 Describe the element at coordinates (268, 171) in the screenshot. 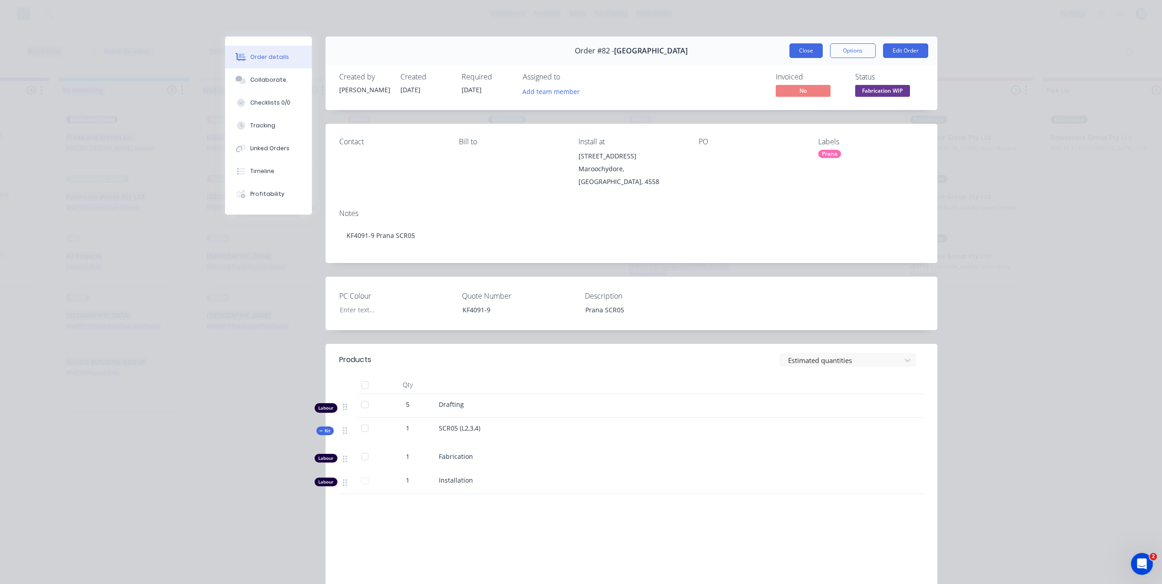

I see `button: Timeline` at that location.